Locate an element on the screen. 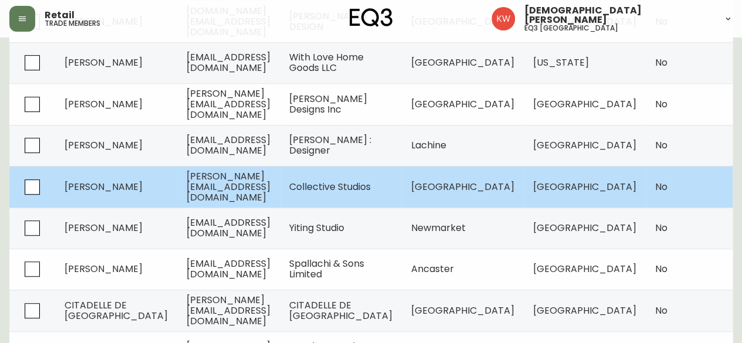 The image size is (742, 343). h5: trade members is located at coordinates (72, 23).